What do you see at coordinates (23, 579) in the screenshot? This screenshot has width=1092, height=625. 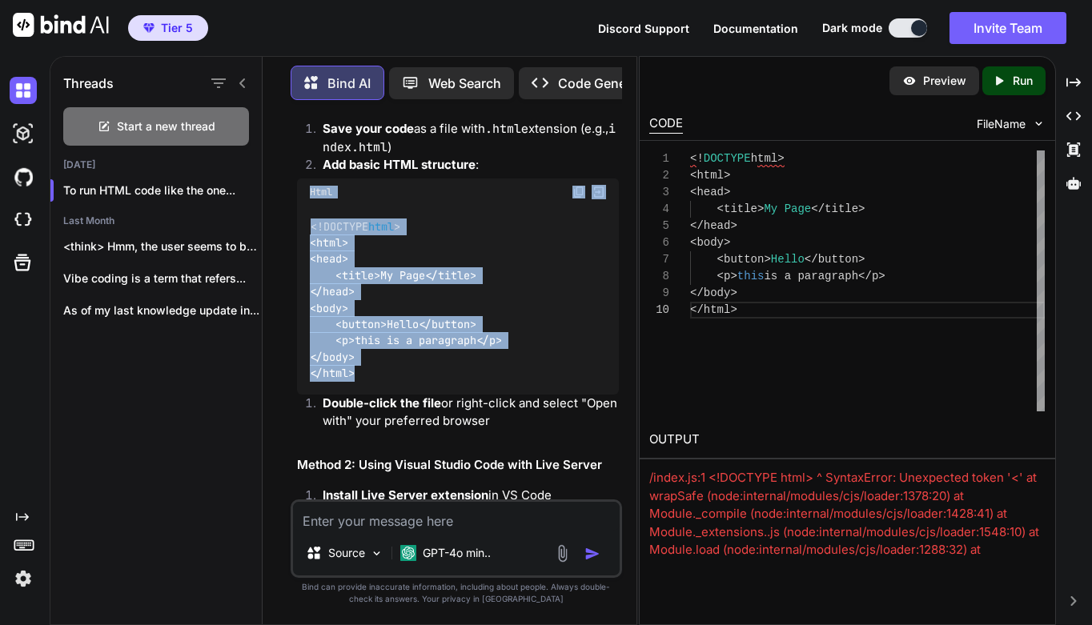 I see `img: settings` at bounding box center [23, 579].